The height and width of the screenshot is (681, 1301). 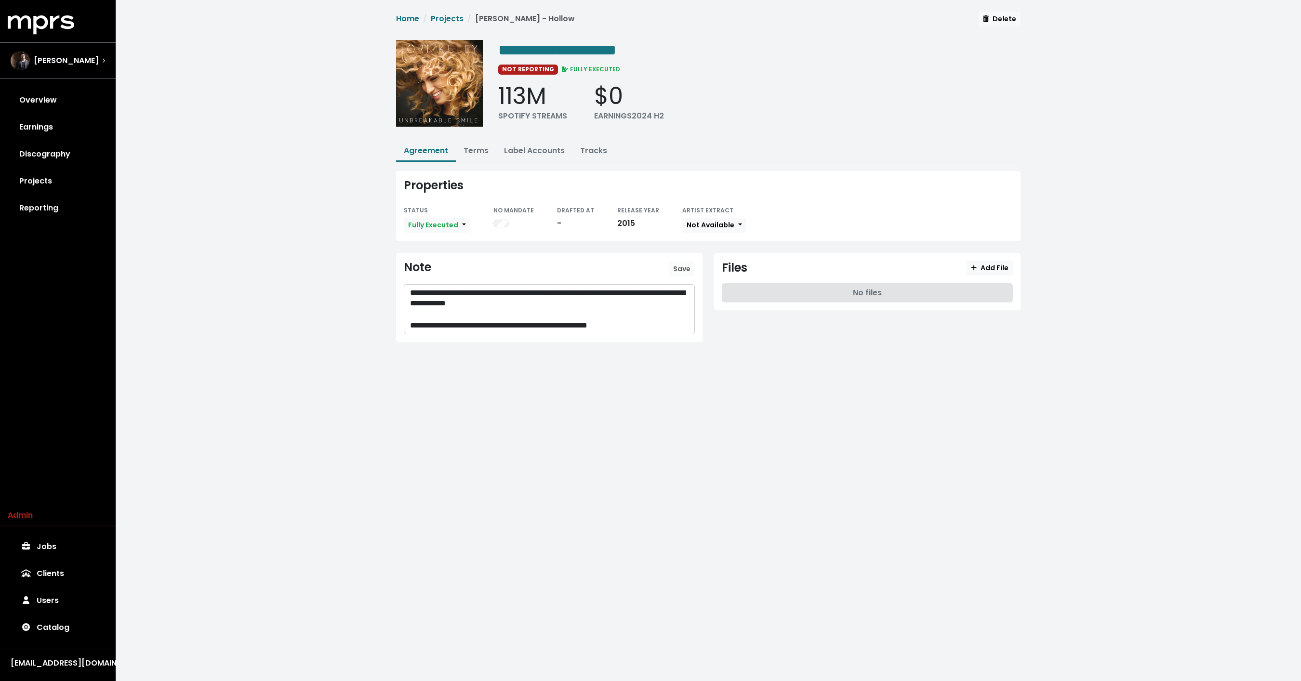 What do you see at coordinates (990, 268) in the screenshot?
I see `span: Add File` at bounding box center [990, 268].